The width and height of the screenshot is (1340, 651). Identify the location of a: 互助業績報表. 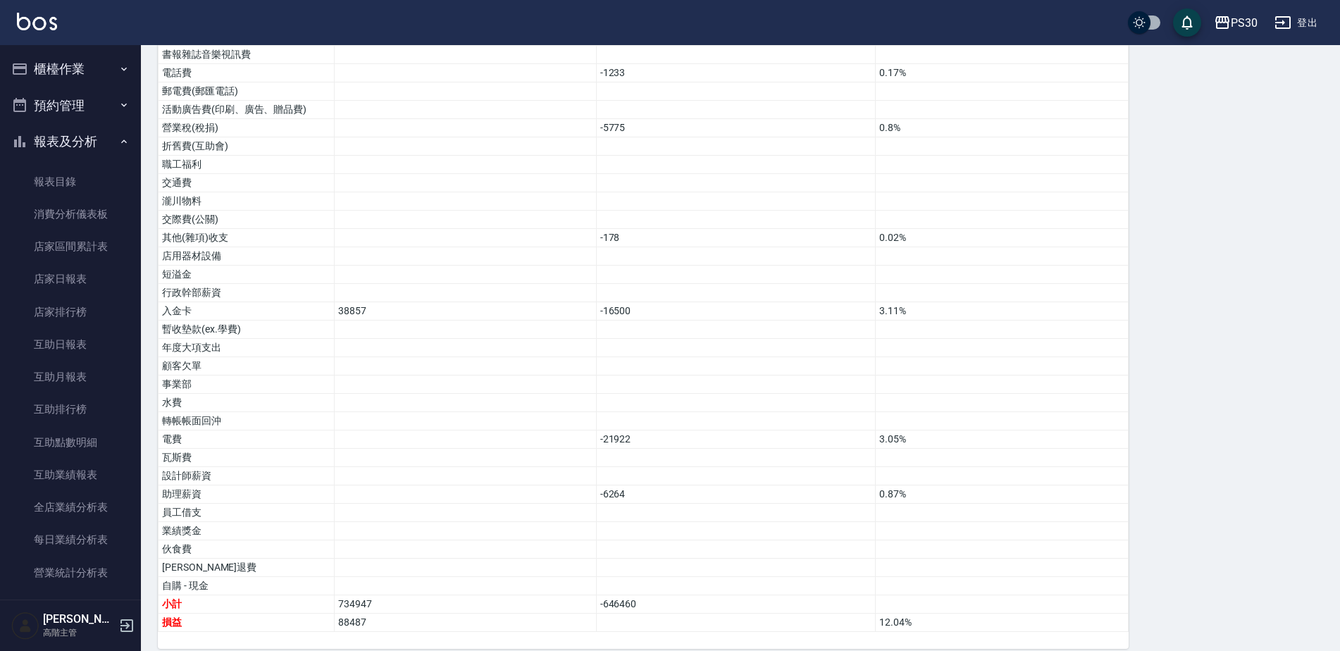
(70, 475).